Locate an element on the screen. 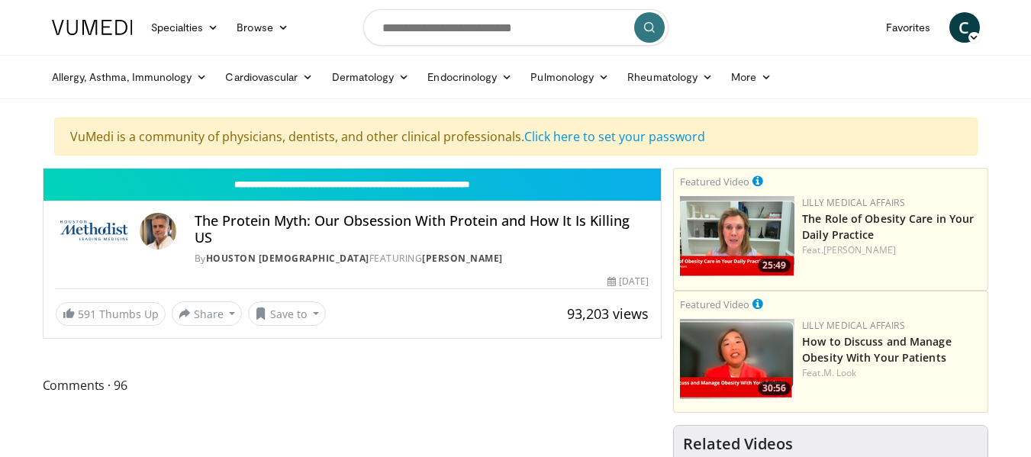 The image size is (1031, 457). span: Comments 96 is located at coordinates (352, 385).